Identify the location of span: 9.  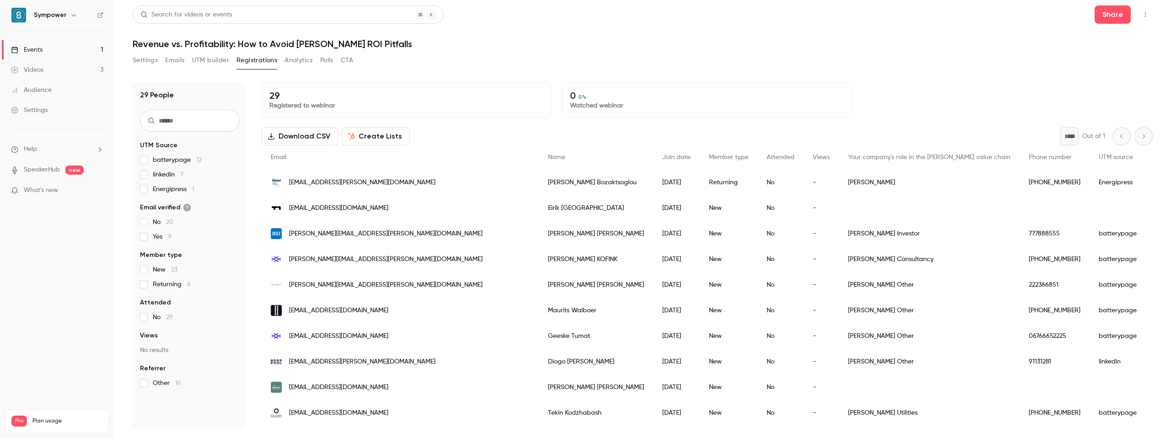
(170, 237).